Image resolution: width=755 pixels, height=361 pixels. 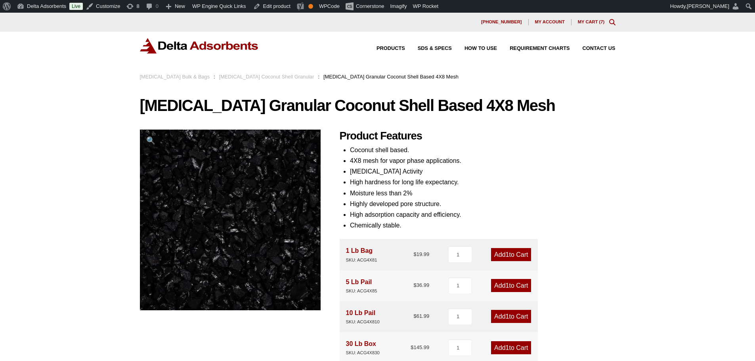 I want to click on div: SKU: ACG4X830, so click(x=362, y=353).